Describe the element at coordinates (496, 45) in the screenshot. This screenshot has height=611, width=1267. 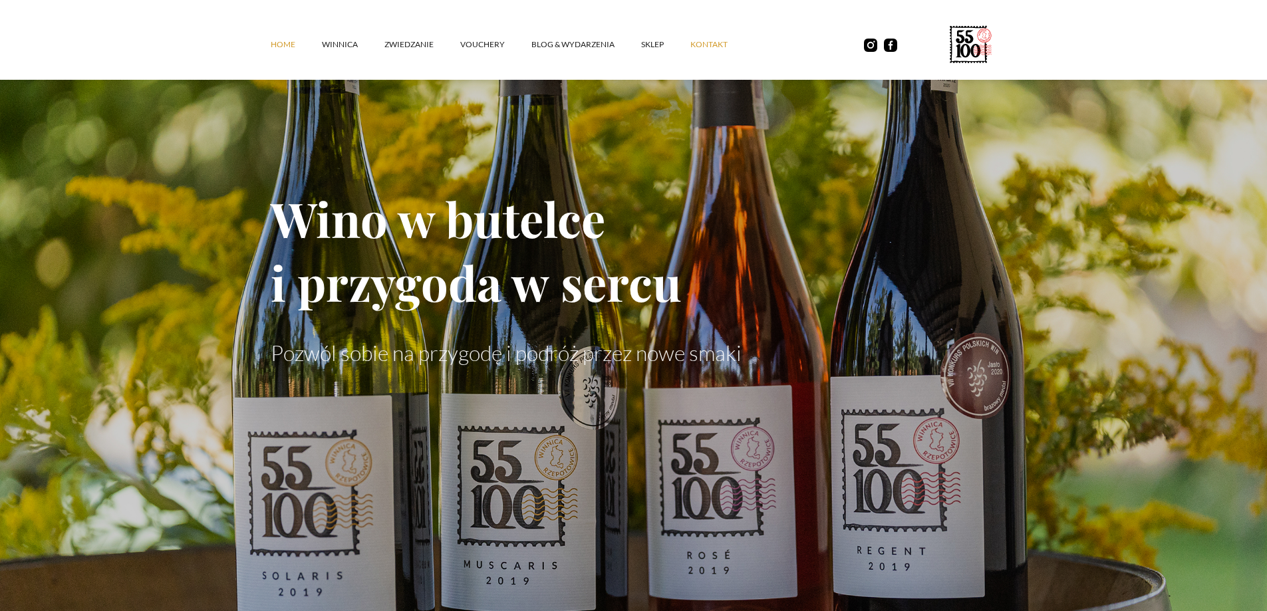
I see `a: vouchery` at that location.